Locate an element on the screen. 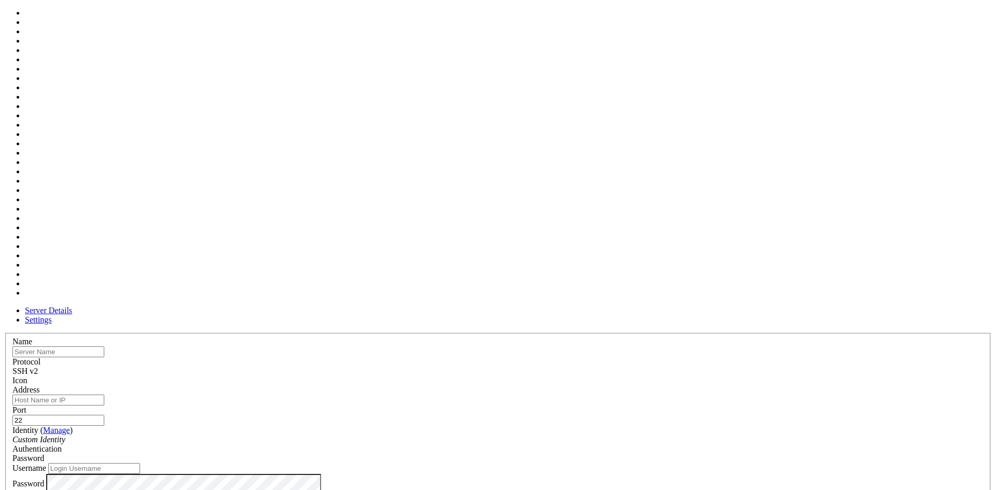 The image size is (996, 490). label: Identity is located at coordinates (43, 430).